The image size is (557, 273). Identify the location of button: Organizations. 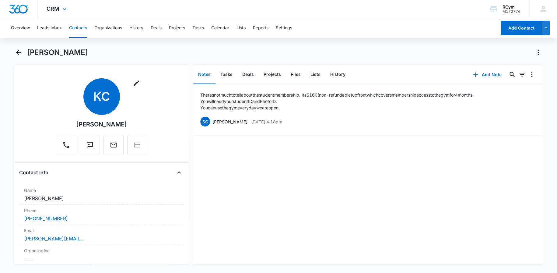
(108, 28).